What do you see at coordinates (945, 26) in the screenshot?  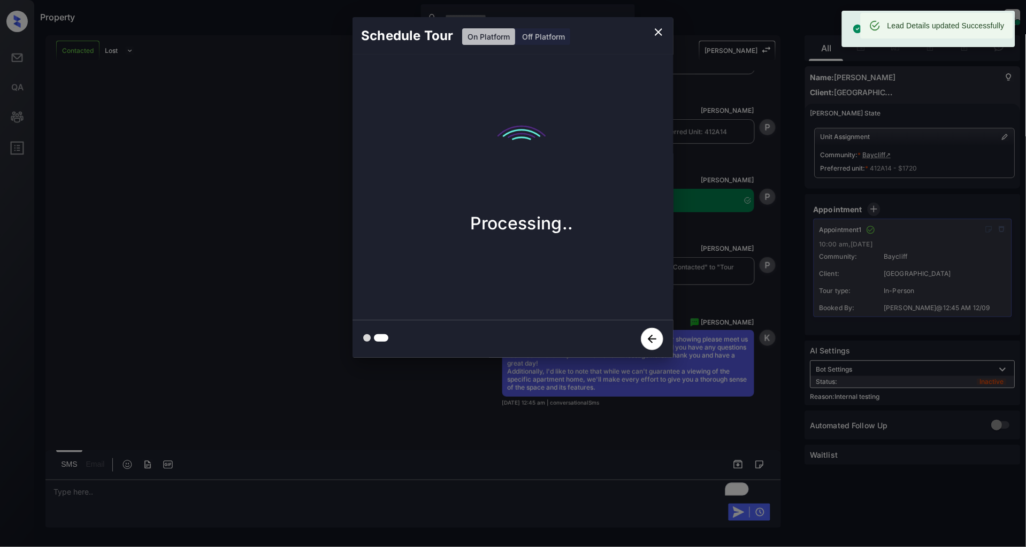 I see `div: Lead Details updated Successfully` at bounding box center [945, 26].